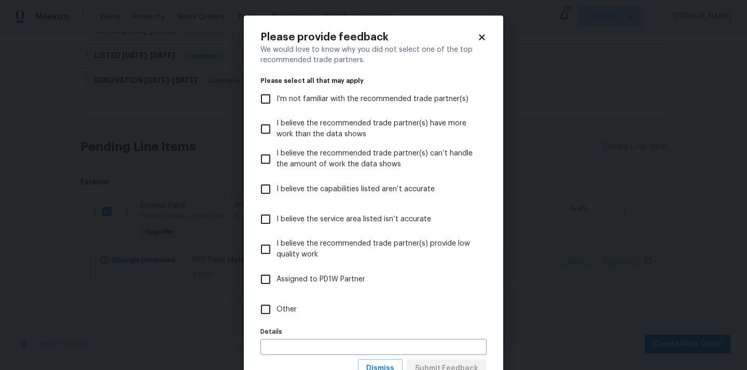 This screenshot has height=370, width=747. Describe the element at coordinates (369, 37) in the screenshot. I see `h2: Please provide feedback` at that location.